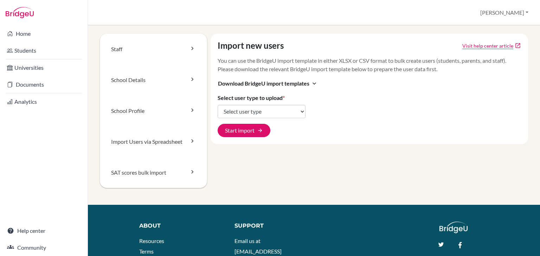 Image resolution: width=540 pixels, height=256 pixels. I want to click on a: Universities, so click(44, 68).